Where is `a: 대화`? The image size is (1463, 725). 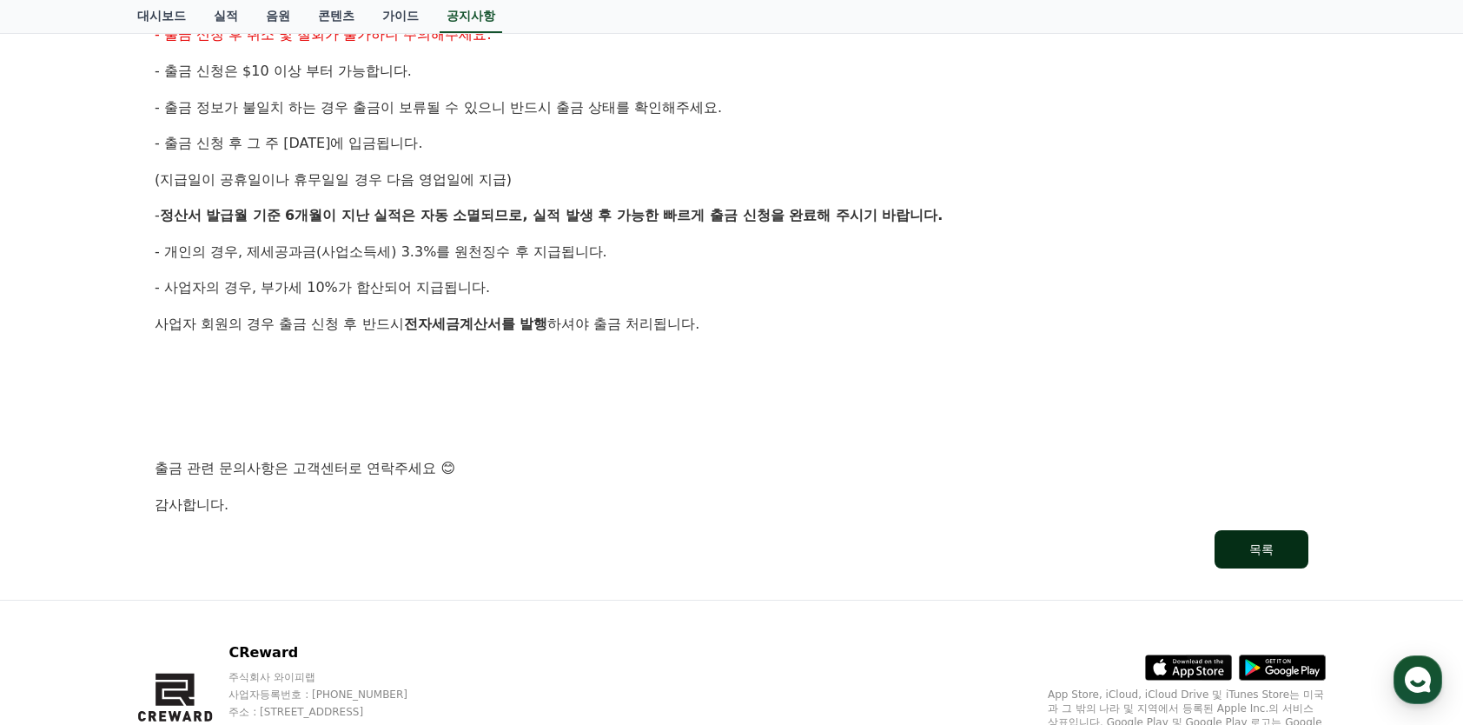 a: 대화 is located at coordinates (169, 573).